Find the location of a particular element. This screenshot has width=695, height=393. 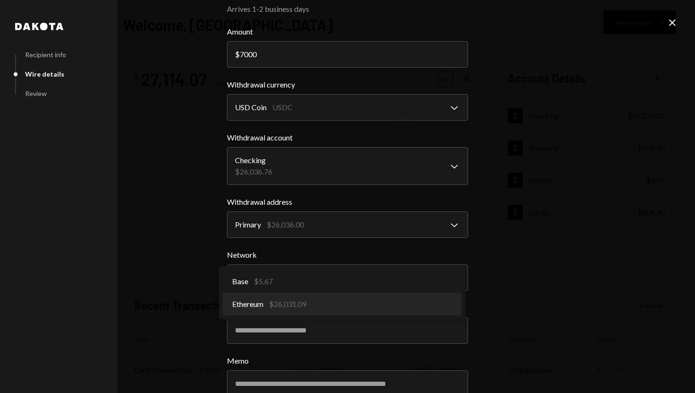

label: Withdrawal currency is located at coordinates (347, 85).